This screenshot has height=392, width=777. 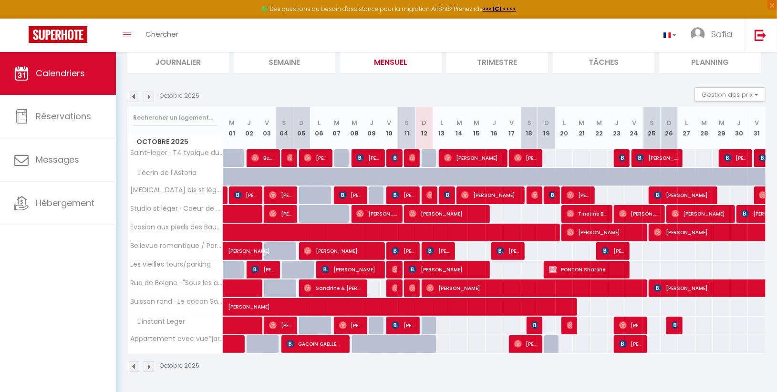 What do you see at coordinates (721, 34) in the screenshot?
I see `span: Sofia` at bounding box center [721, 34].